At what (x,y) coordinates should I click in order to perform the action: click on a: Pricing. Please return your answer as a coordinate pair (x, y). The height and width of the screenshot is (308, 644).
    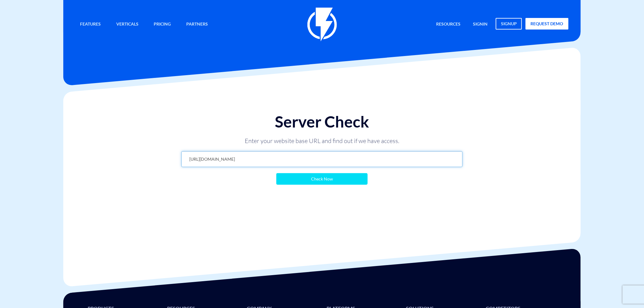
    Looking at the image, I should click on (162, 24).